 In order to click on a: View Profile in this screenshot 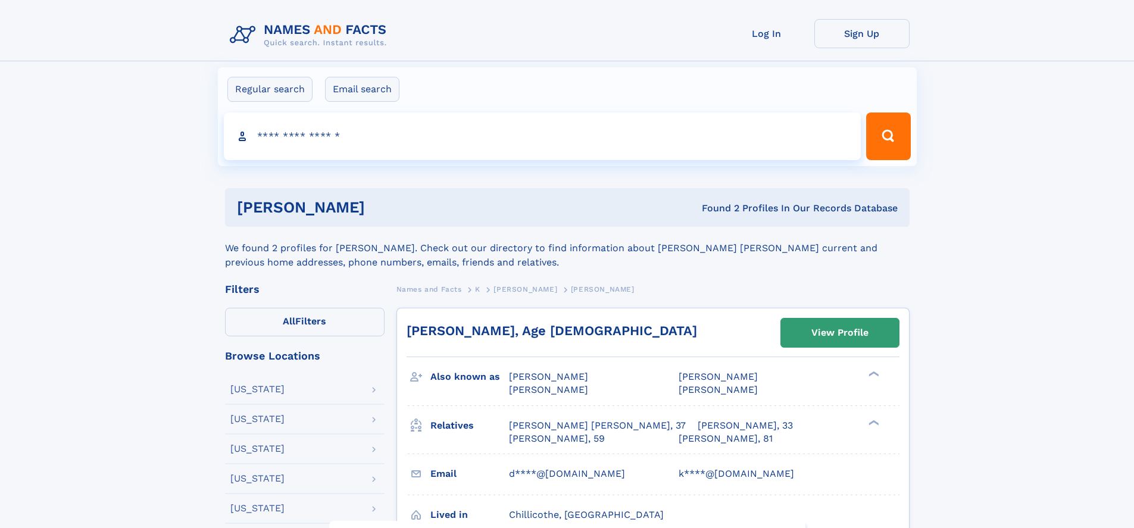, I will do `click(840, 333)`.